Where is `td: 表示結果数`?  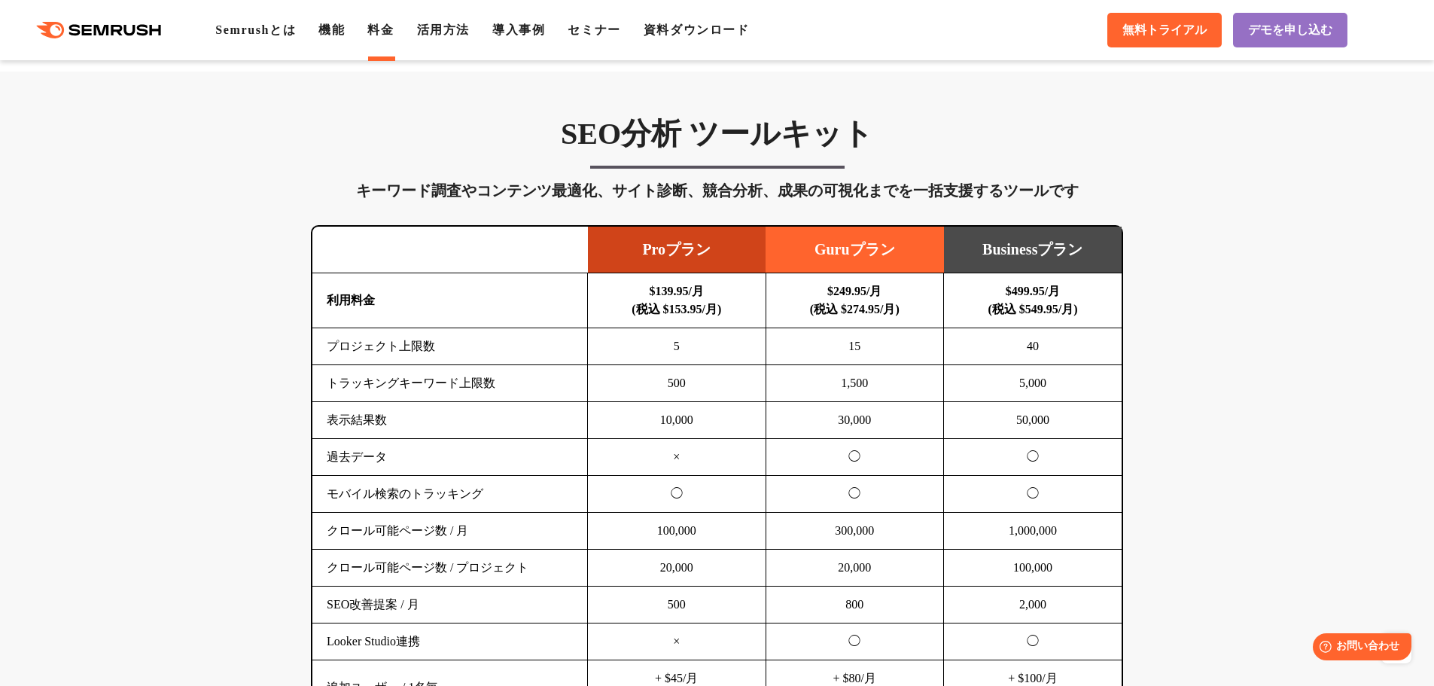
td: 表示結果数 is located at coordinates (450, 420).